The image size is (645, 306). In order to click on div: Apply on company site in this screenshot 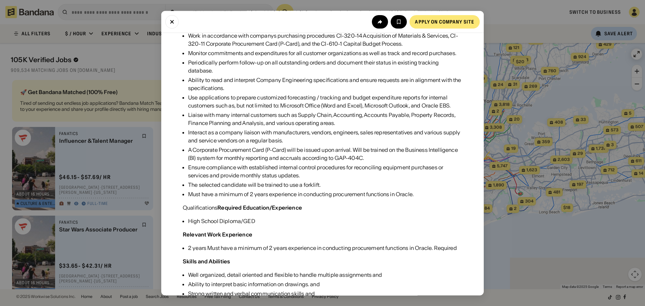, I will do `click(444, 21)`.